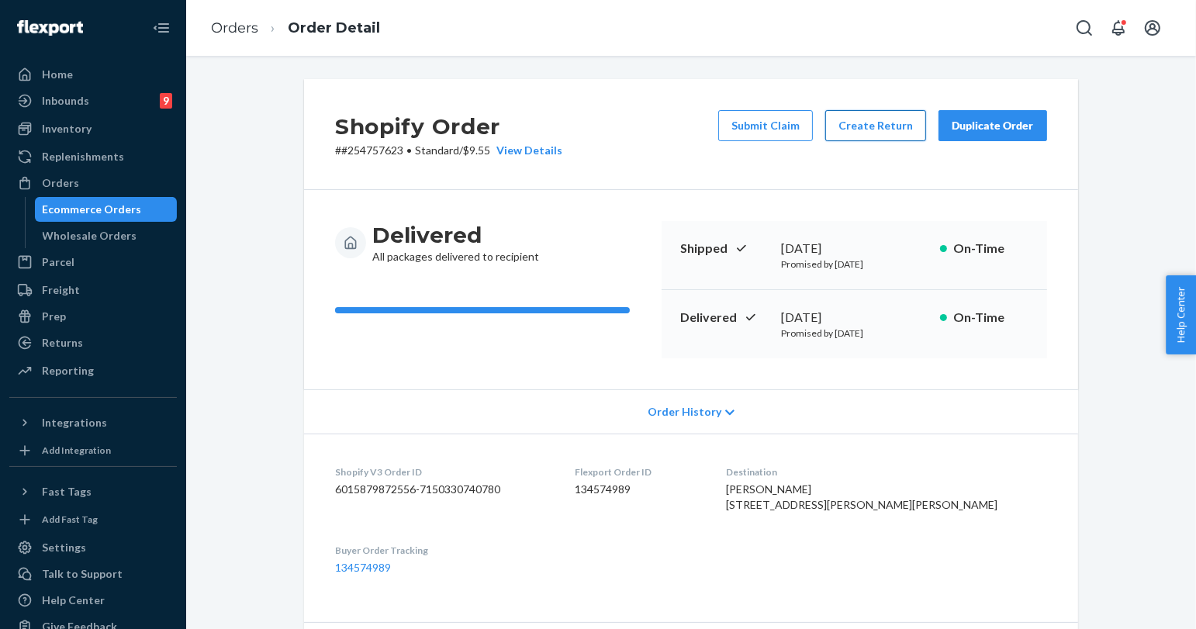  Describe the element at coordinates (93, 451) in the screenshot. I see `a: Add Integration` at that location.